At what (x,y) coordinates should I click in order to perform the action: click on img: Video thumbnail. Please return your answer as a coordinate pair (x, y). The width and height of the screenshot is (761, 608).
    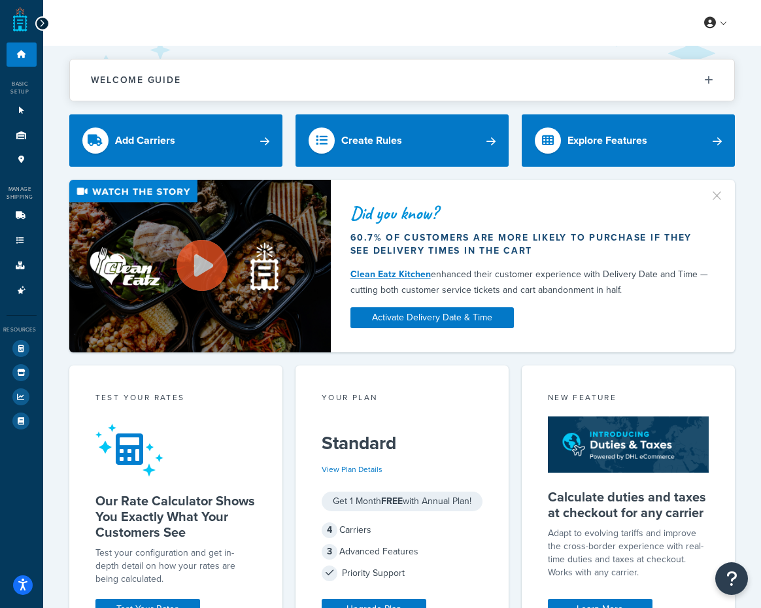
    Looking at the image, I should click on (200, 266).